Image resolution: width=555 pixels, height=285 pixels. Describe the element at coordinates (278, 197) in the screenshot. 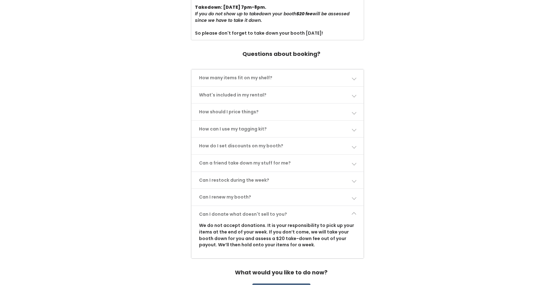

I see `a: Can I renew my booth?` at that location.